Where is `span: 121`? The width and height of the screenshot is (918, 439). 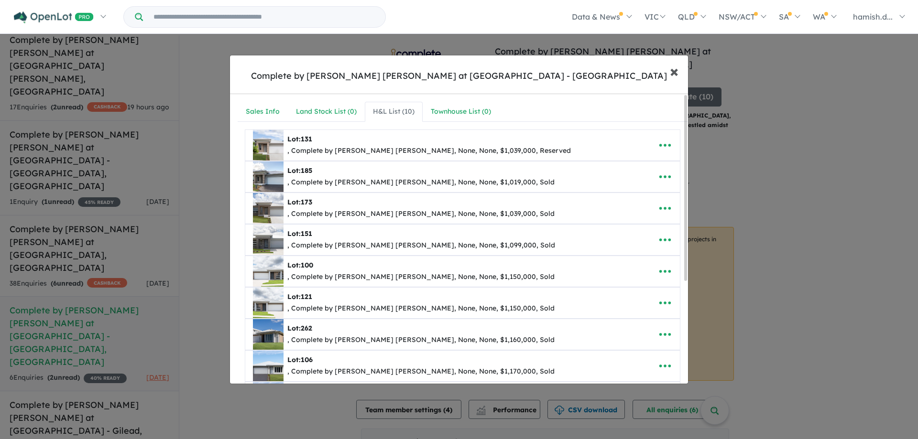
span: 121 is located at coordinates (306, 297).